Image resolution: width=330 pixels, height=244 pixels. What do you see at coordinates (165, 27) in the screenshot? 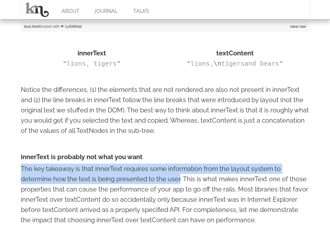
I see `div: hosted with ❤ by` at bounding box center [165, 27].